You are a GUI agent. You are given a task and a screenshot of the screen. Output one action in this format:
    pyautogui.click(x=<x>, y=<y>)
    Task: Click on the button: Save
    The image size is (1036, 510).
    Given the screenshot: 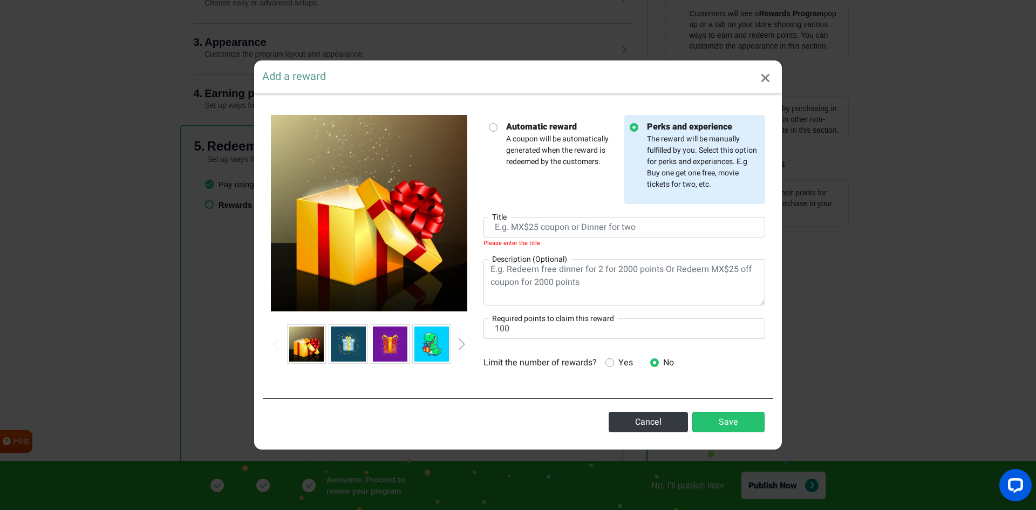 What is the action you would take?
    pyautogui.click(x=728, y=422)
    